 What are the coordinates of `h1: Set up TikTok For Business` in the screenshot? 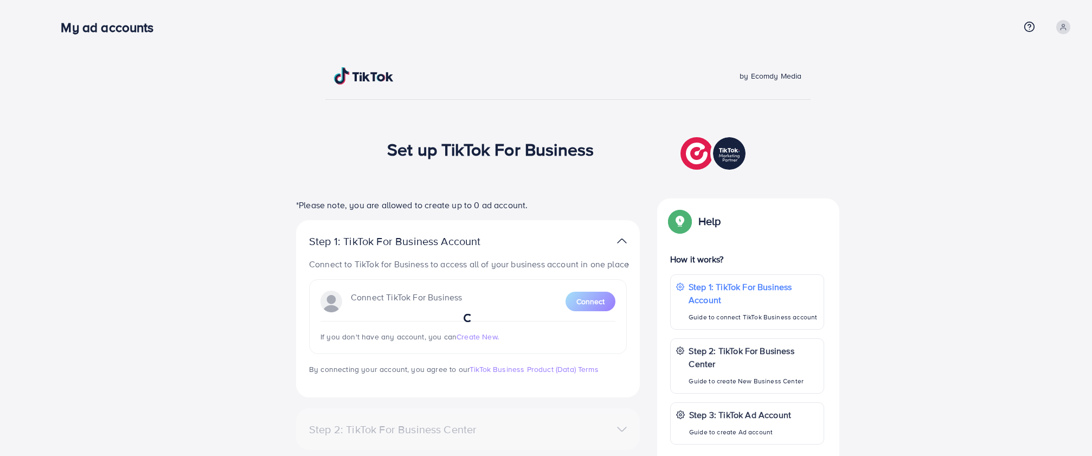 It's located at (490, 149).